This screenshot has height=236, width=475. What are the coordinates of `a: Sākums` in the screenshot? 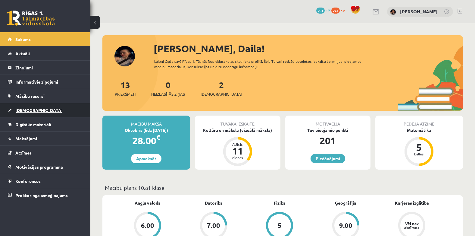 It's located at (45, 39).